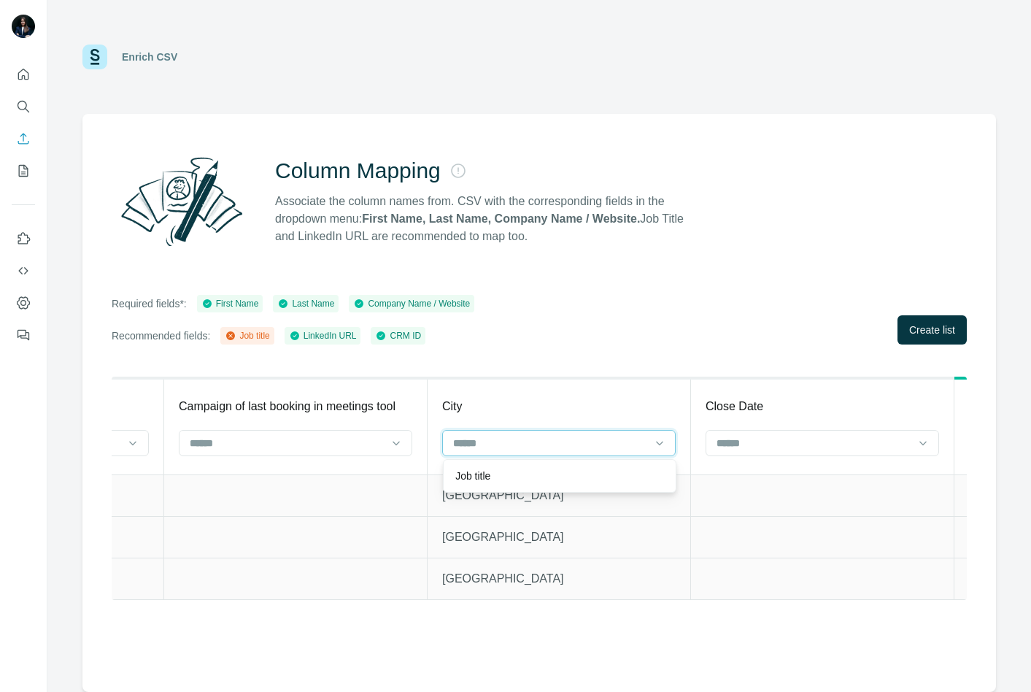 The height and width of the screenshot is (692, 1031). What do you see at coordinates (23, 335) in the screenshot?
I see `button: Feedback` at bounding box center [23, 335].